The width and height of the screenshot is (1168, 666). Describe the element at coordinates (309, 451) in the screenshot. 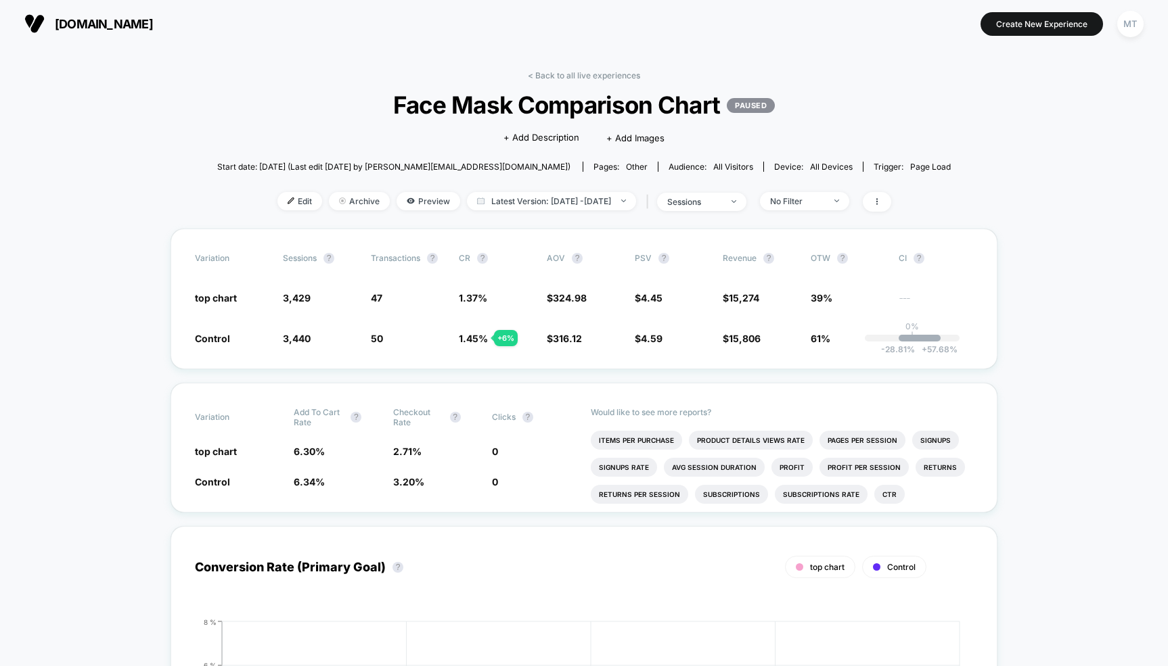

I see `span: 6.30 %` at that location.